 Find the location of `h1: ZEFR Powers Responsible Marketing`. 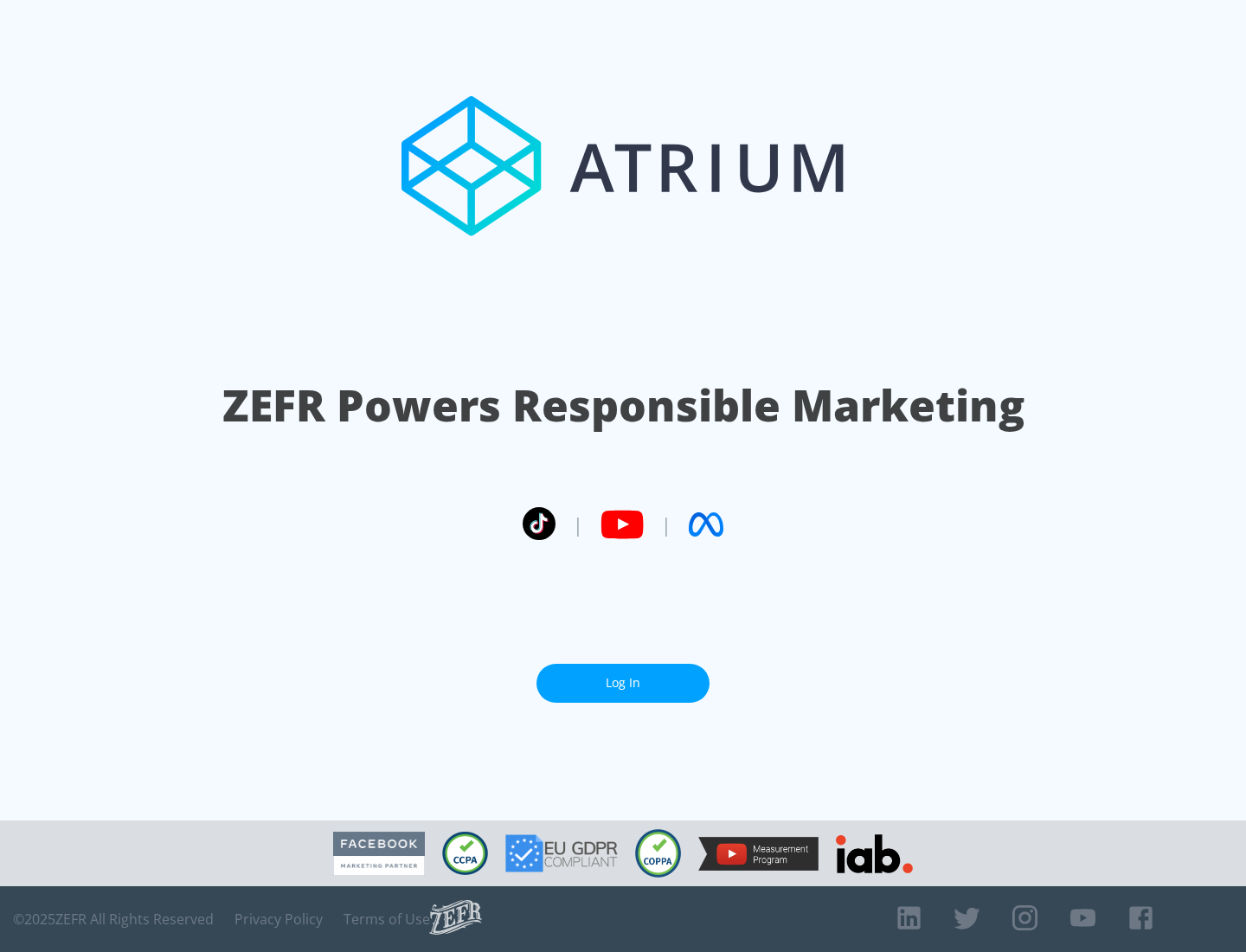

h1: ZEFR Powers Responsible Marketing is located at coordinates (623, 405).